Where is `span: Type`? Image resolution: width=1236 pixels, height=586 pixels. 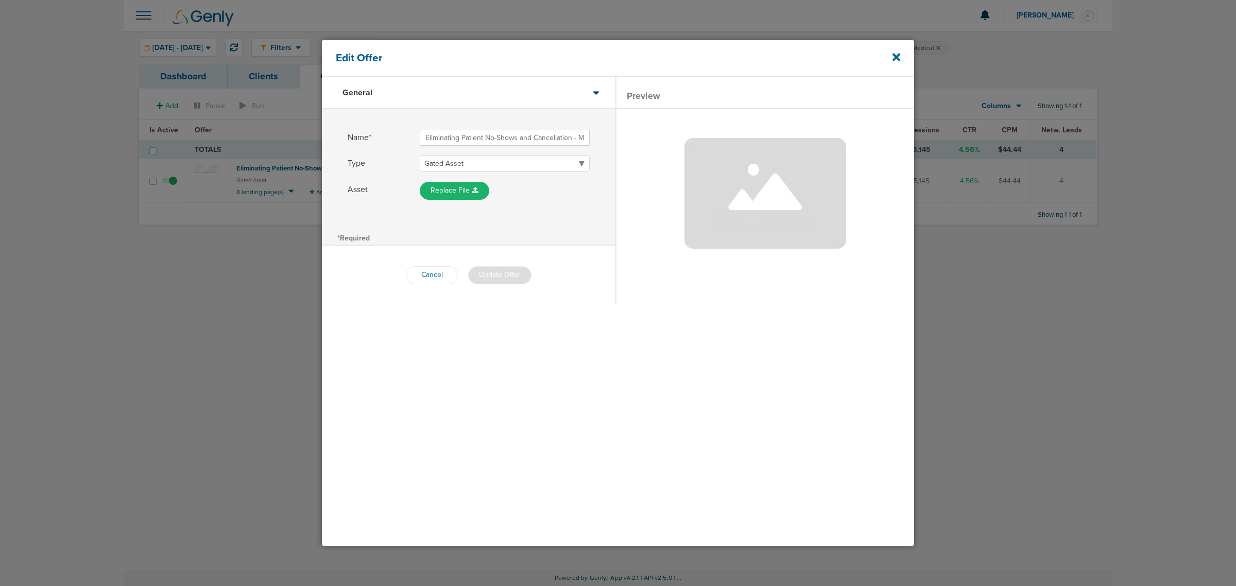 span: Type is located at coordinates (378, 163).